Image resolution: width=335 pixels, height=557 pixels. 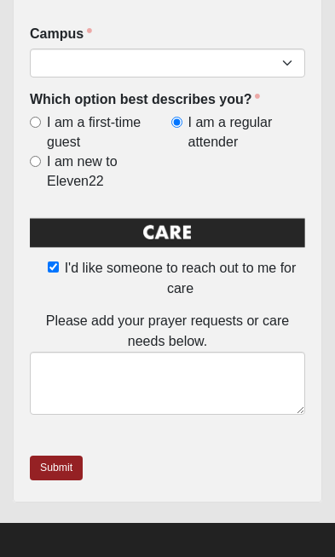 I want to click on span: I'd like someone to reach out to me for care, so click(x=181, y=278).